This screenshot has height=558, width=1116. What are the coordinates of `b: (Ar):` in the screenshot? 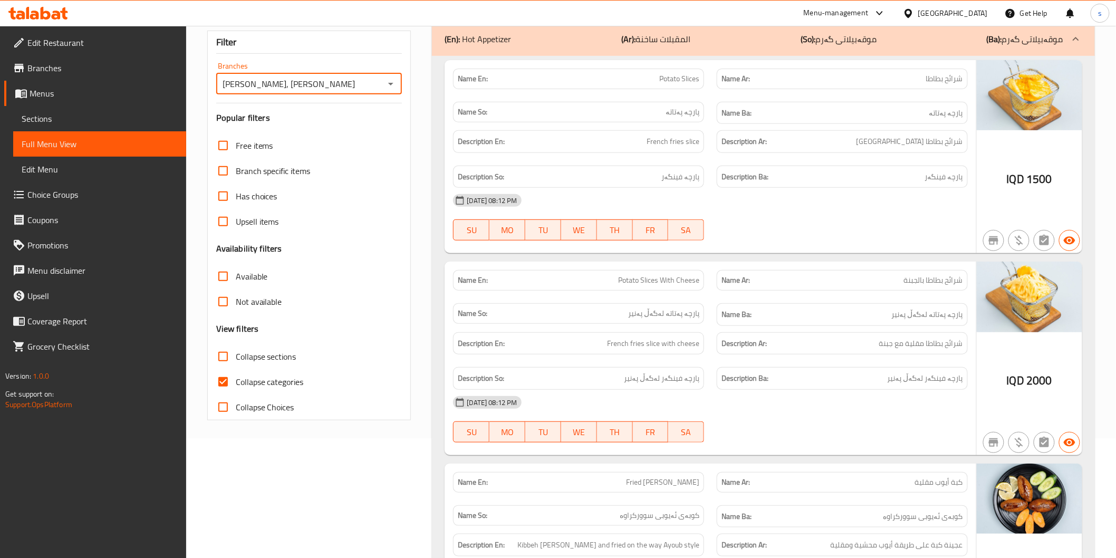 It's located at (628, 39).